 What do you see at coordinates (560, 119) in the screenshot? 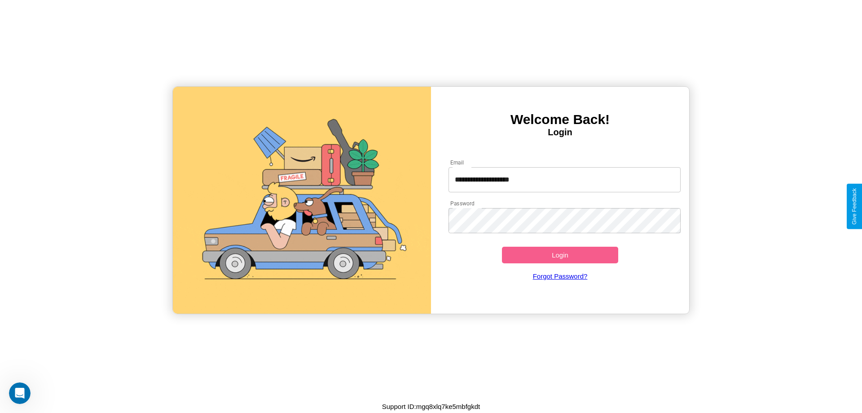
I see `h3: Welcome Back!` at bounding box center [560, 119].